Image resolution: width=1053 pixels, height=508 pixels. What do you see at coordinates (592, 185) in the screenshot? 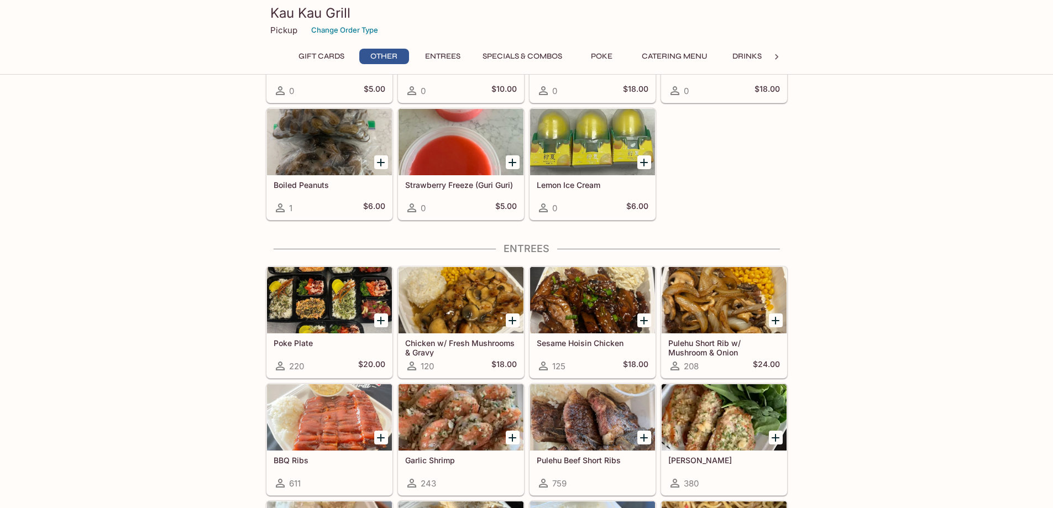
I see `h5: Lemon Ice Cream` at bounding box center [592, 185].